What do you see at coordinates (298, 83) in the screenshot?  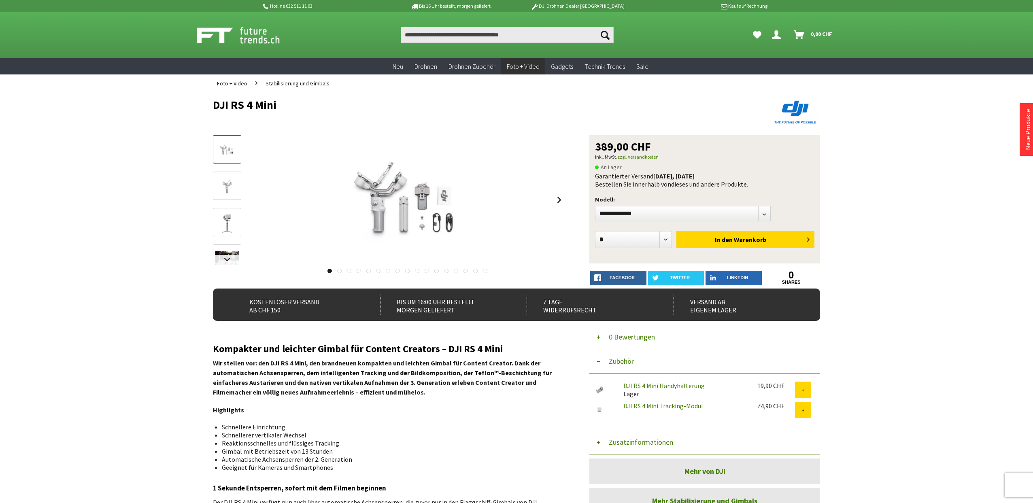 I see `a: Stabilisierung und Gimbals` at bounding box center [298, 83].